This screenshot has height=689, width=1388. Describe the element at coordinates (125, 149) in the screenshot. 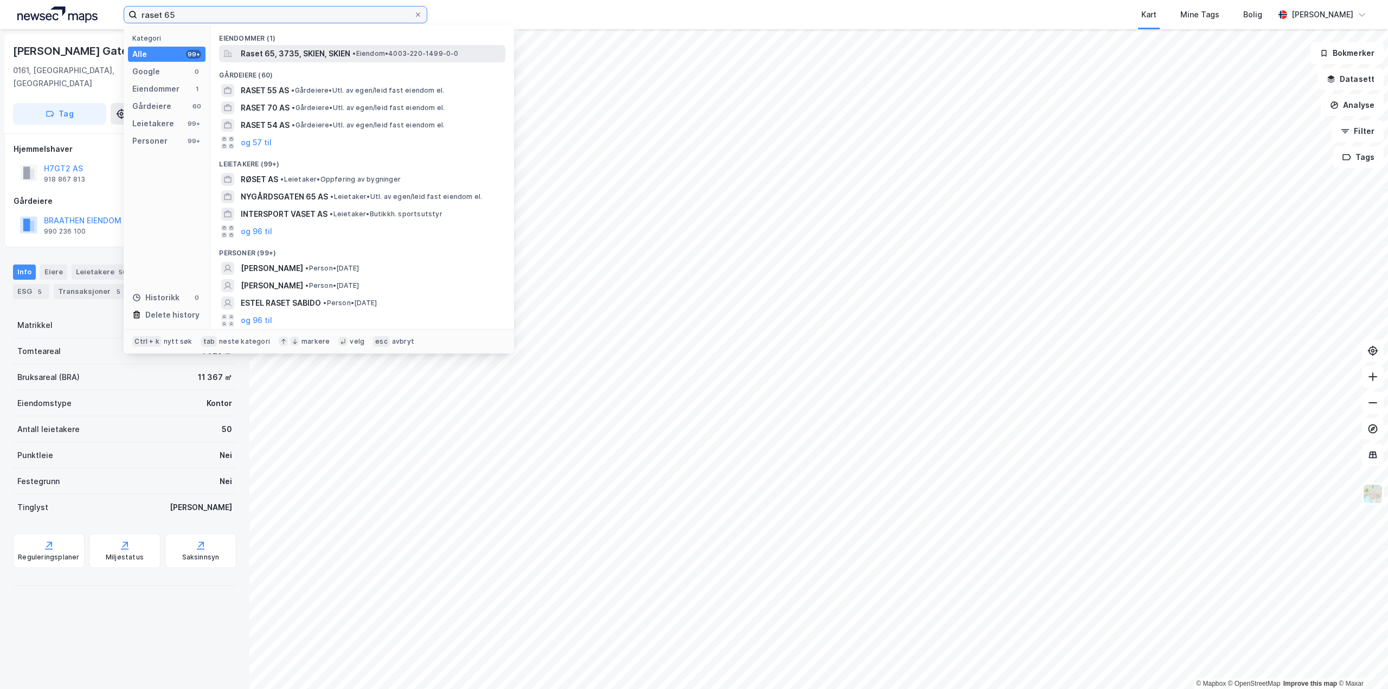

I see `div: Hjemmelshaver` at that location.